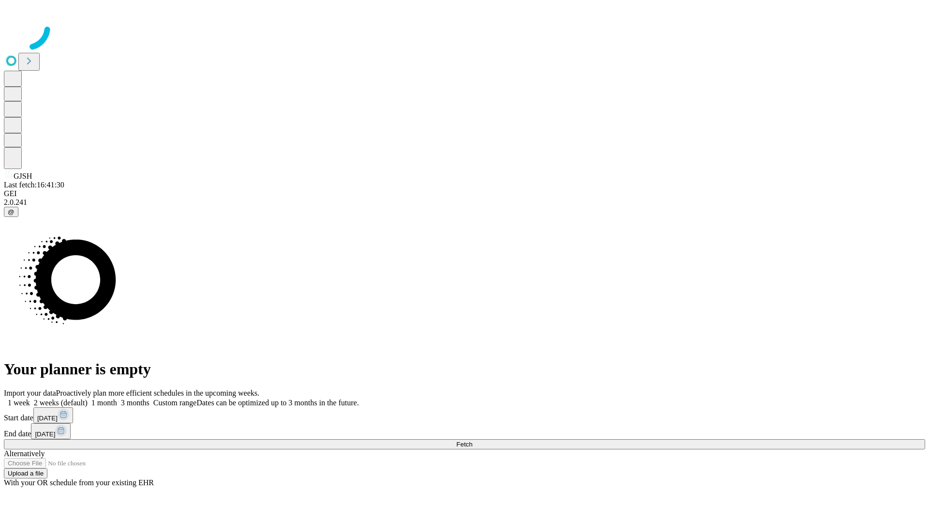 The height and width of the screenshot is (523, 929). What do you see at coordinates (79, 482) in the screenshot?
I see `span: With your OR schedule from your existing EHR` at bounding box center [79, 482].